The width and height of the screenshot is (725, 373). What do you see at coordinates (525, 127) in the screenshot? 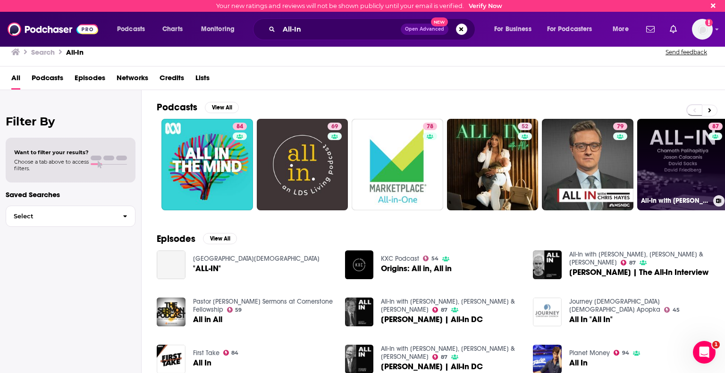
I see `span: 52` at bounding box center [525, 127].